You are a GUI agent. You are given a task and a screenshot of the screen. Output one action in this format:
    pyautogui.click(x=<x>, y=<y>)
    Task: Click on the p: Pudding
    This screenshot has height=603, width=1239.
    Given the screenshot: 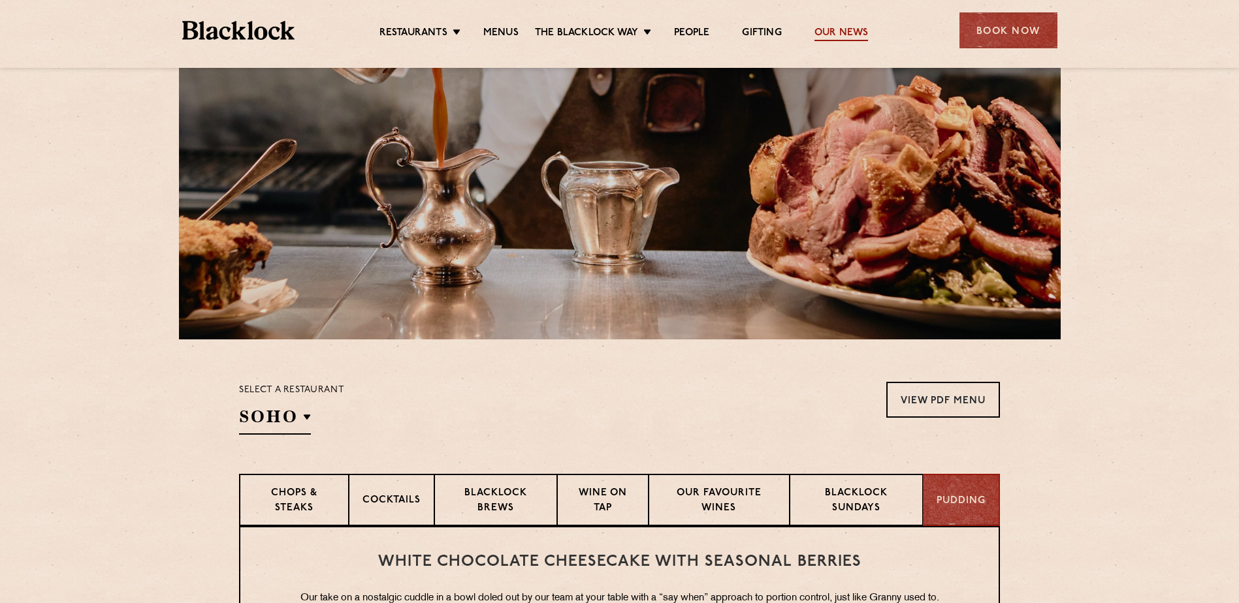 What is the action you would take?
    pyautogui.click(x=960, y=501)
    